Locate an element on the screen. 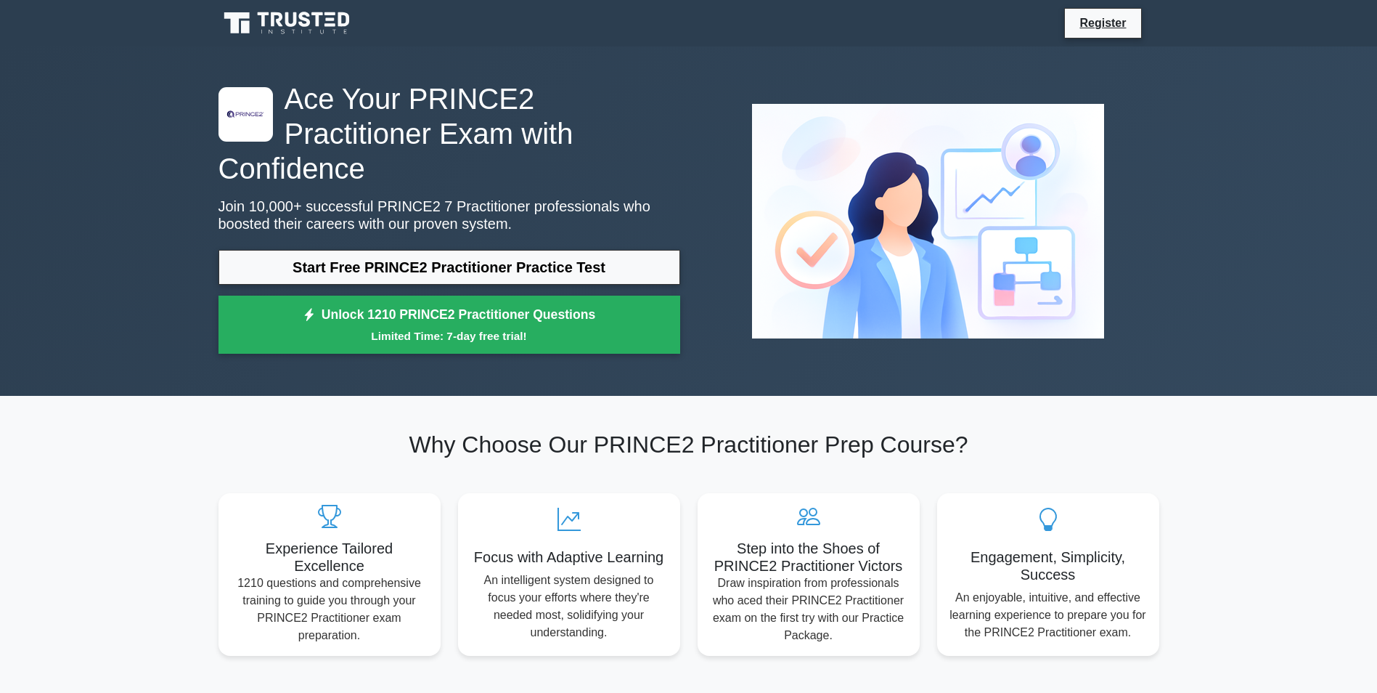 The width and height of the screenshot is (1377, 693). a: Register is located at coordinates (1103, 23).